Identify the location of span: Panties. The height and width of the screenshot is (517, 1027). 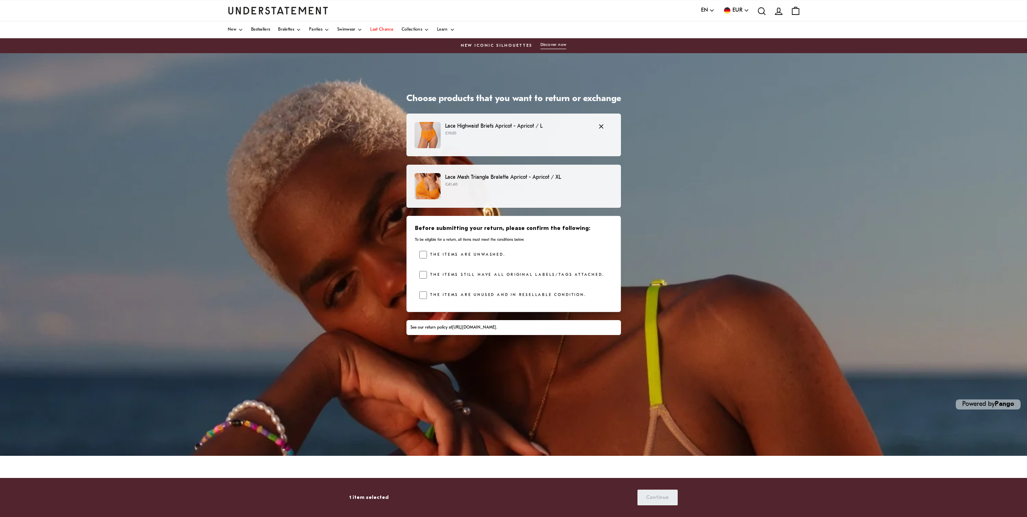
(315, 30).